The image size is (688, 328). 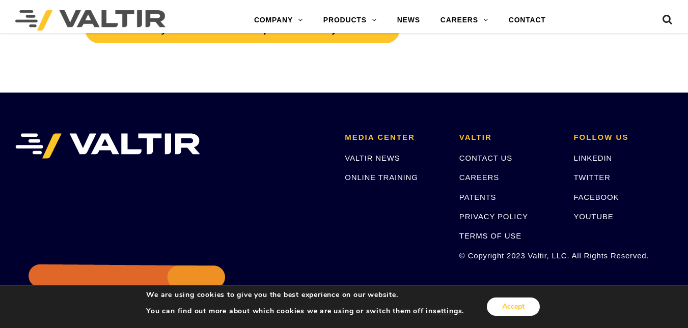 What do you see at coordinates (493, 216) in the screenshot?
I see `a: PRIVACY POLICY` at bounding box center [493, 216].